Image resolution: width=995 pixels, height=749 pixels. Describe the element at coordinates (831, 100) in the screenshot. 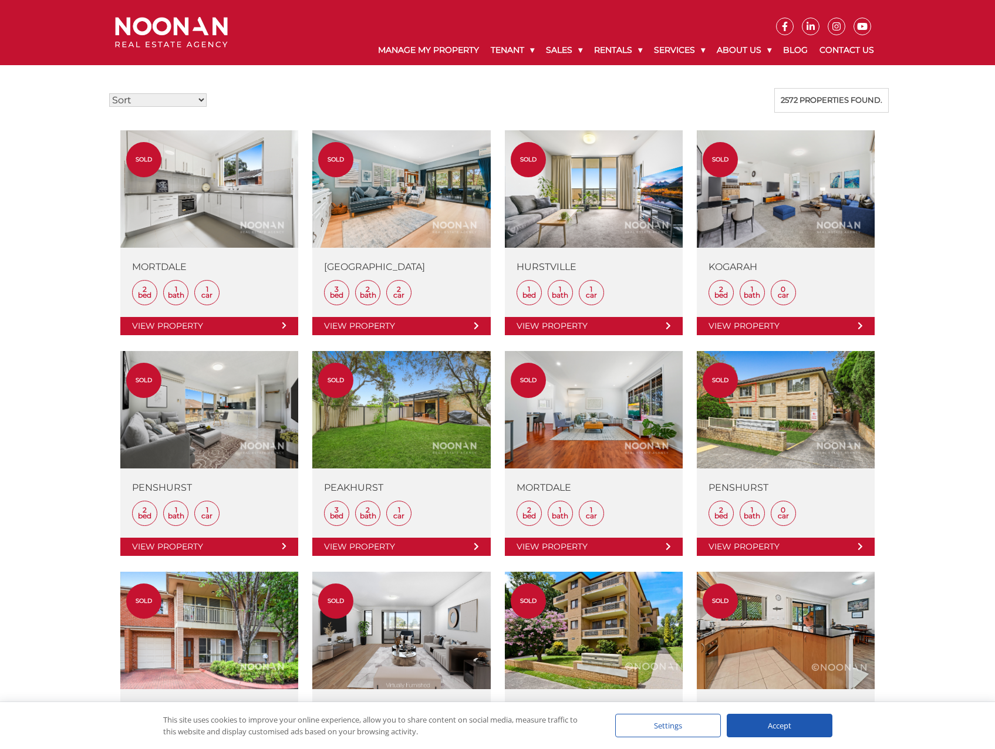

I see `div: 2572 properties found.` at that location.